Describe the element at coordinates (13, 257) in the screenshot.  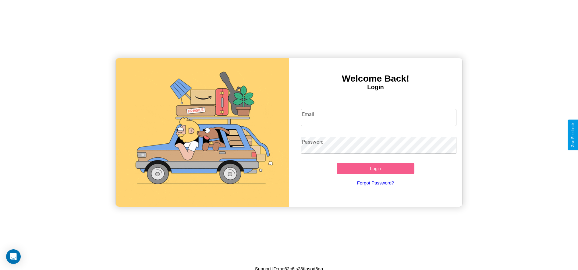
I see `div: Open Intercom Messenger` at that location.